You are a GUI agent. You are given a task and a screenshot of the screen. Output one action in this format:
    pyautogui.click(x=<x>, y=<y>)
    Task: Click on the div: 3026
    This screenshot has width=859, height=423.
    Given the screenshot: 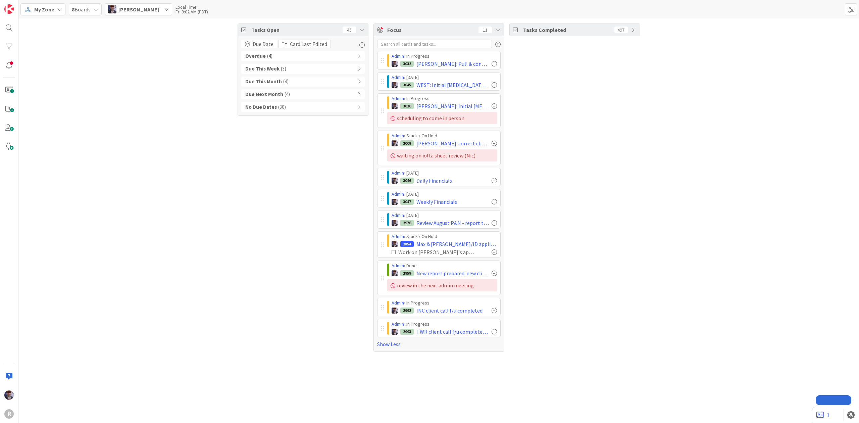 What is the action you would take?
    pyautogui.click(x=407, y=106)
    